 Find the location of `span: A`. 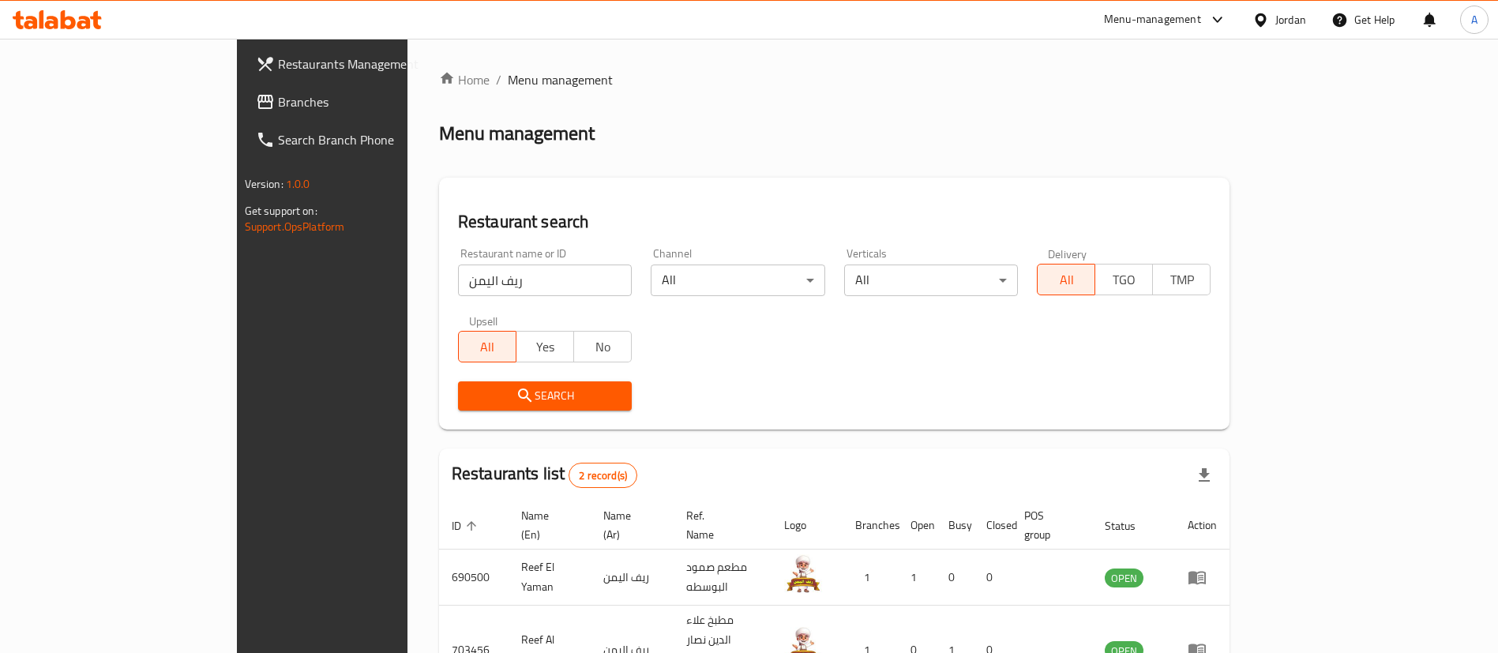

span: A is located at coordinates (1475, 20).